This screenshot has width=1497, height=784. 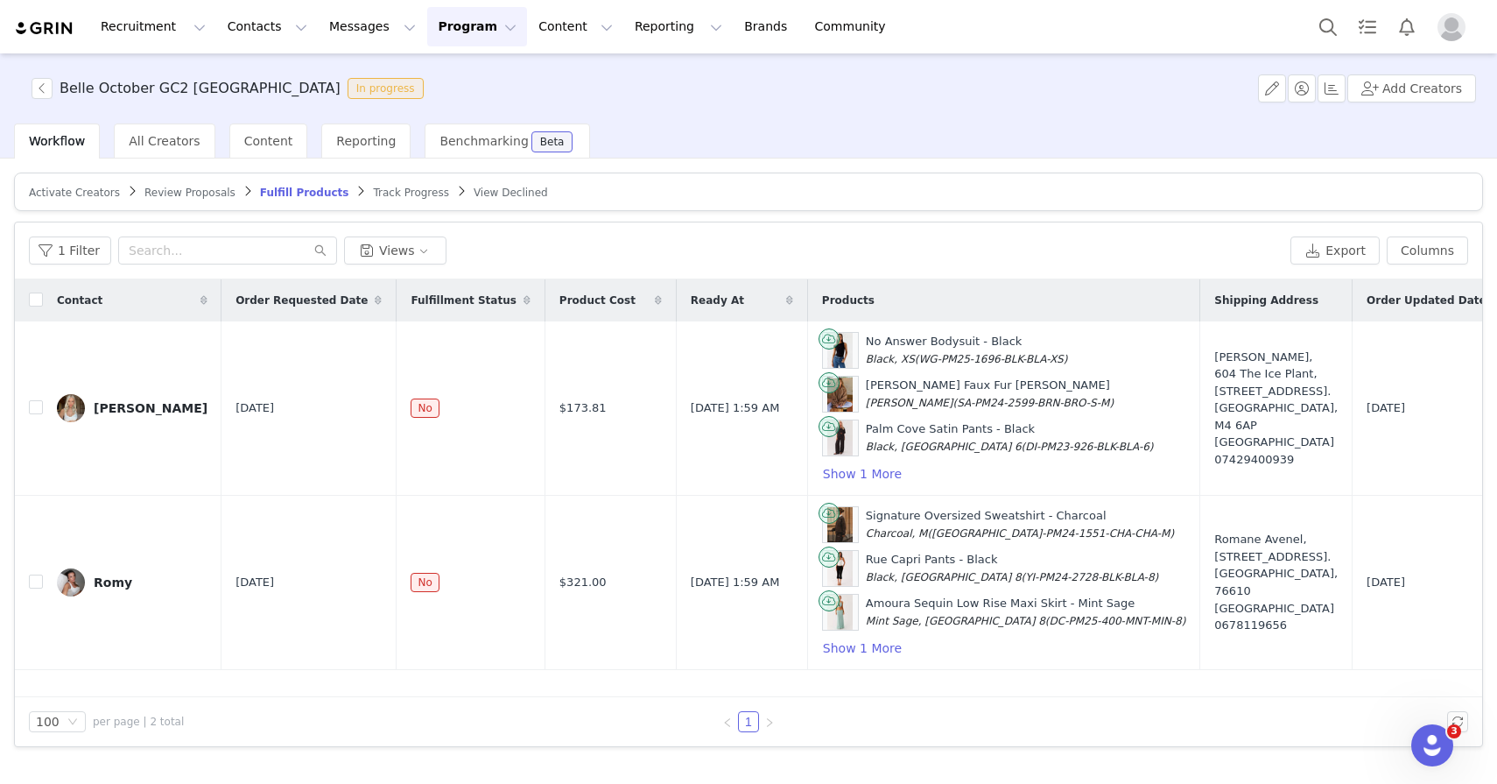 I want to click on button: Program, so click(x=477, y=26).